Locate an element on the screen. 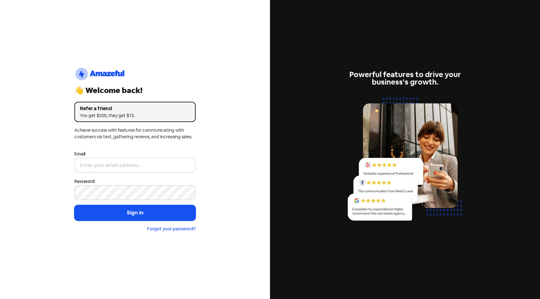 This screenshot has height=299, width=540. label: Email is located at coordinates (80, 154).